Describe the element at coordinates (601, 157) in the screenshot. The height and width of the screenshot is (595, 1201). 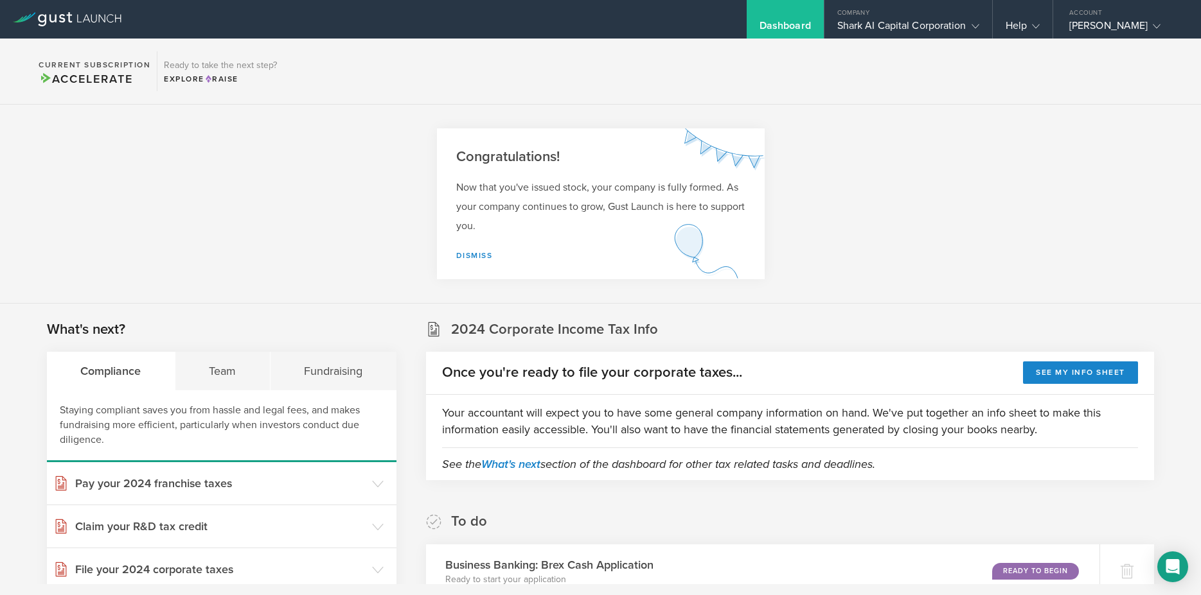
I see `h2: Congratulations!` at that location.